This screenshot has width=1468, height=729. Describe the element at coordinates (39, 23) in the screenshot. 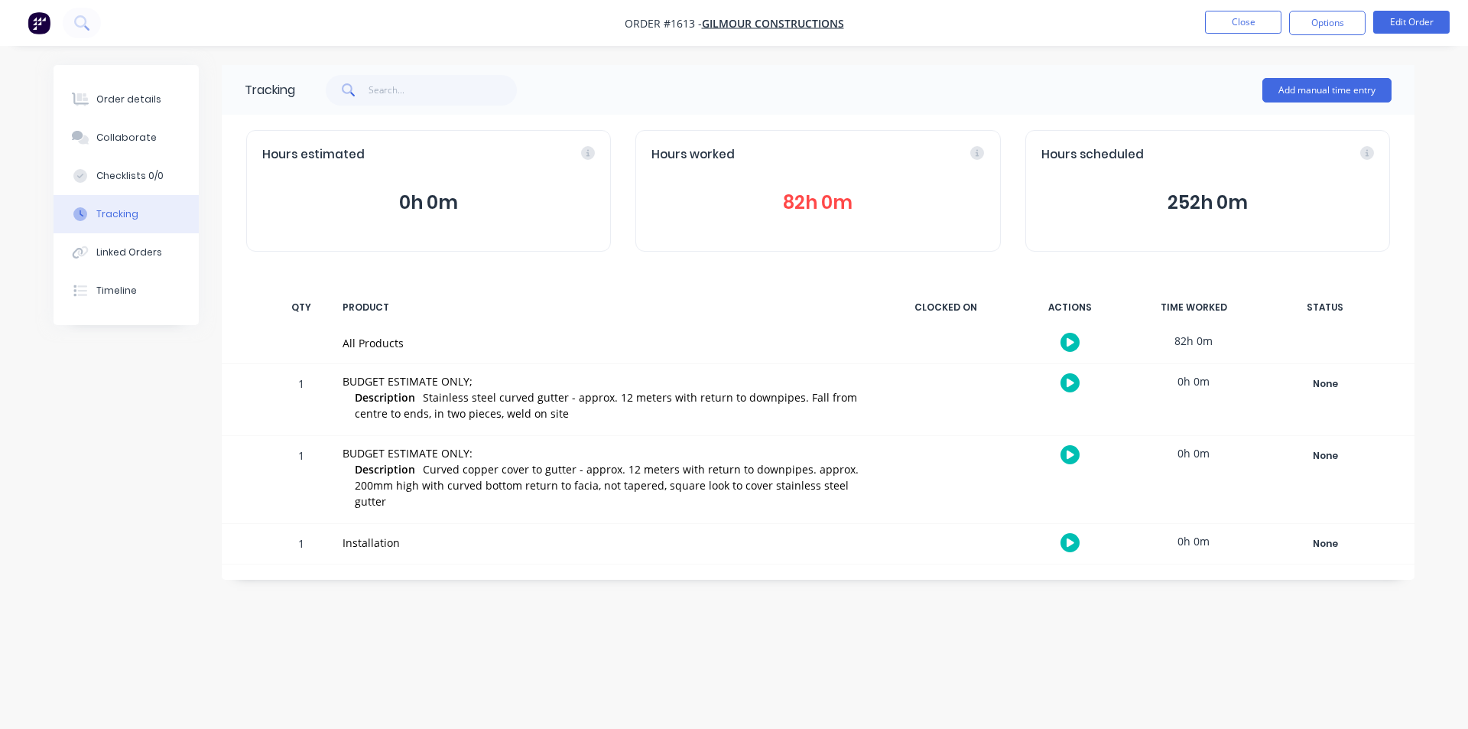

I see `img: Factory` at that location.